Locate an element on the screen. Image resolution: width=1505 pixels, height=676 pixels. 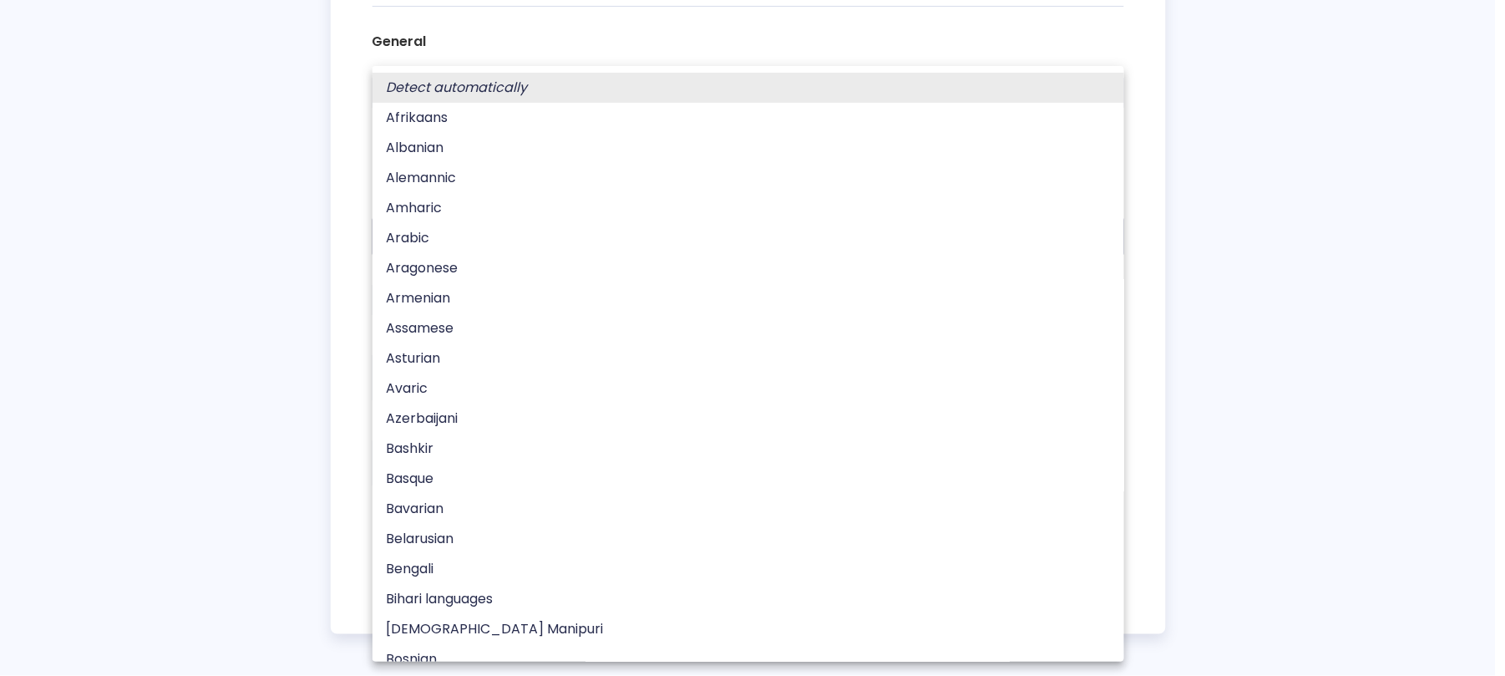
li: Arabic is located at coordinates (753, 238).